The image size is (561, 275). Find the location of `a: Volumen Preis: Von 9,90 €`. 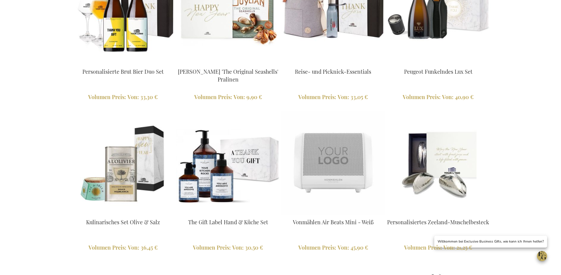

a: Volumen Preis: Von 9,90 € is located at coordinates (228, 97).